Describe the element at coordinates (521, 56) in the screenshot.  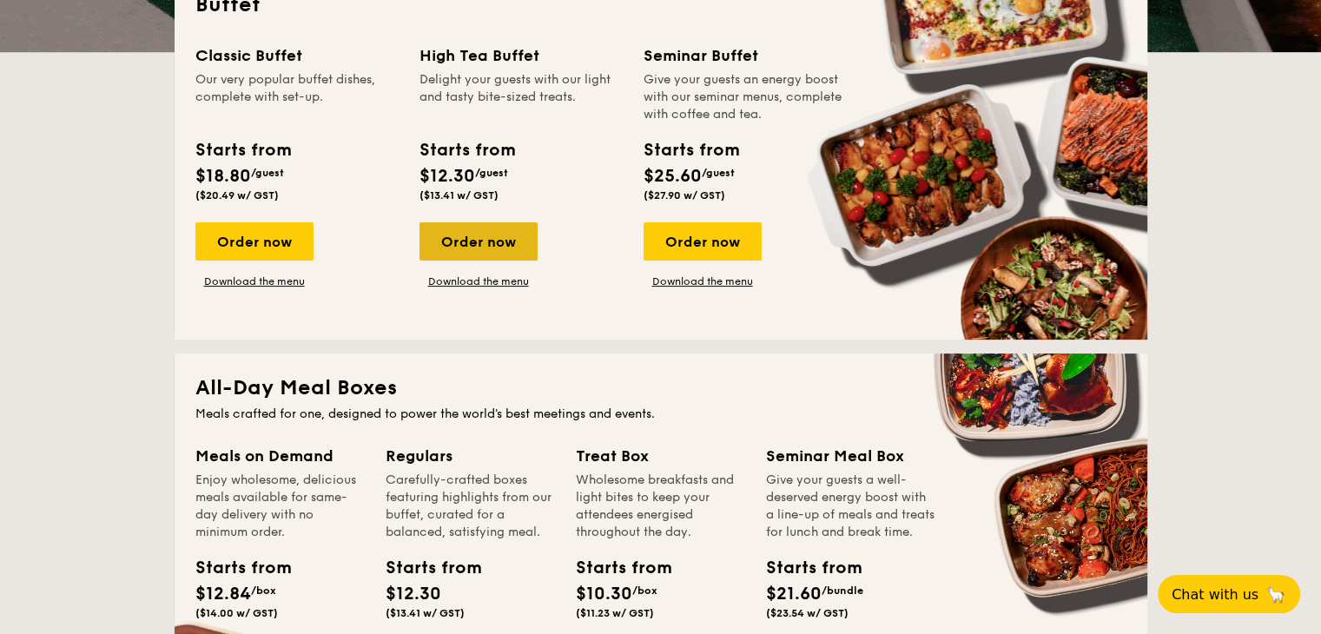
I see `div: High Tea Buffet` at that location.